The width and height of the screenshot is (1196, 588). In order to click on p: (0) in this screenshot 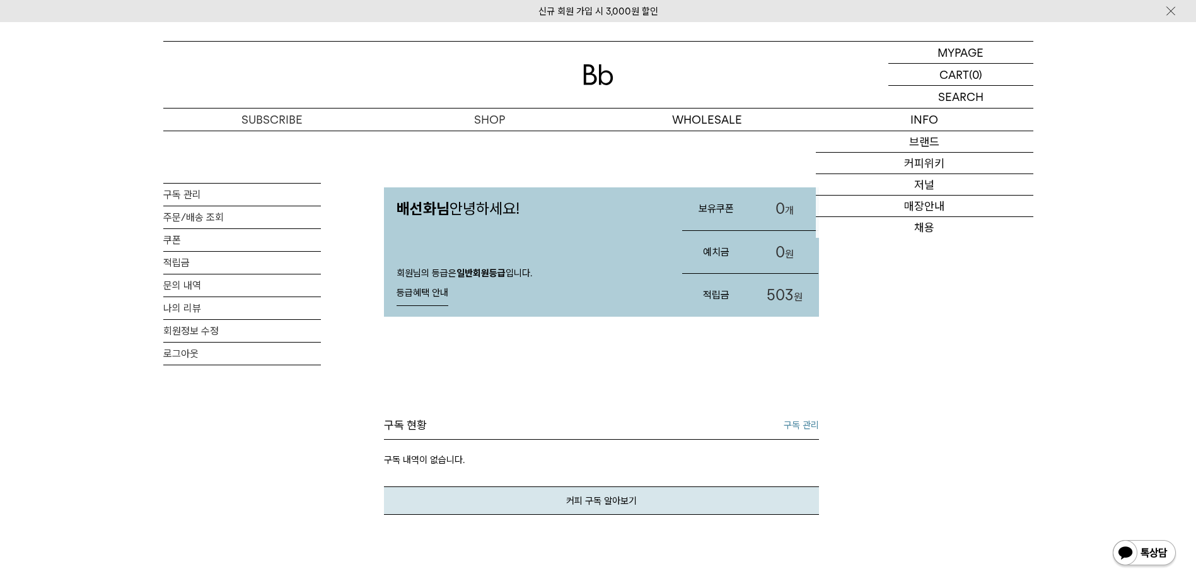, I will do `click(976, 74)`.